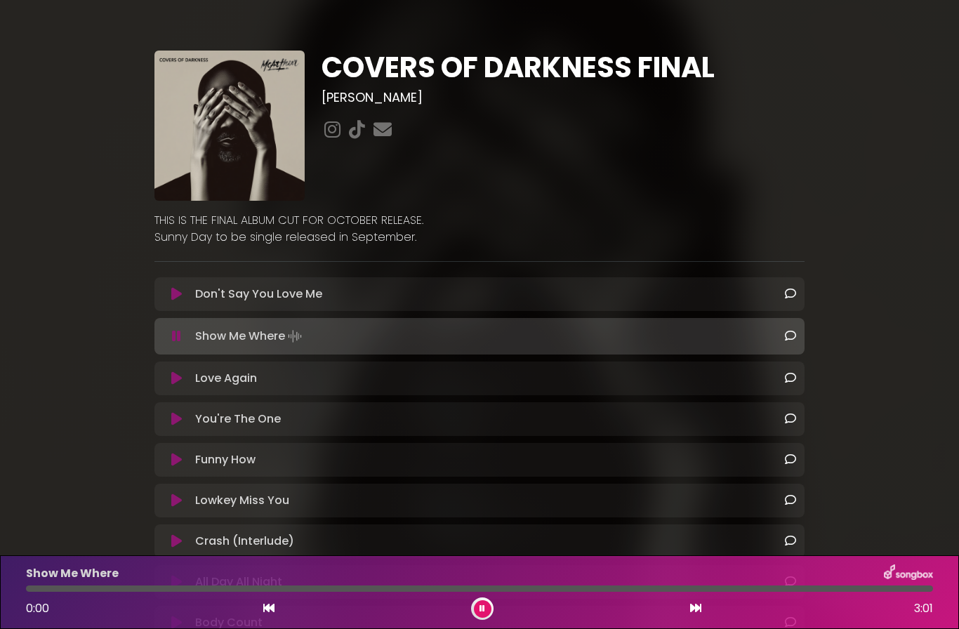 The image size is (959, 629). I want to click on p: Funny How, so click(225, 460).